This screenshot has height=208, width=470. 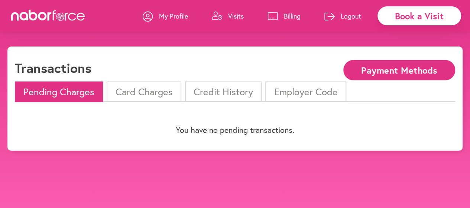 I want to click on p: Visits, so click(x=236, y=16).